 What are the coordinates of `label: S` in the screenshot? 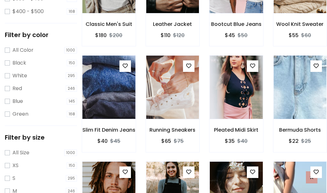 It's located at (14, 178).